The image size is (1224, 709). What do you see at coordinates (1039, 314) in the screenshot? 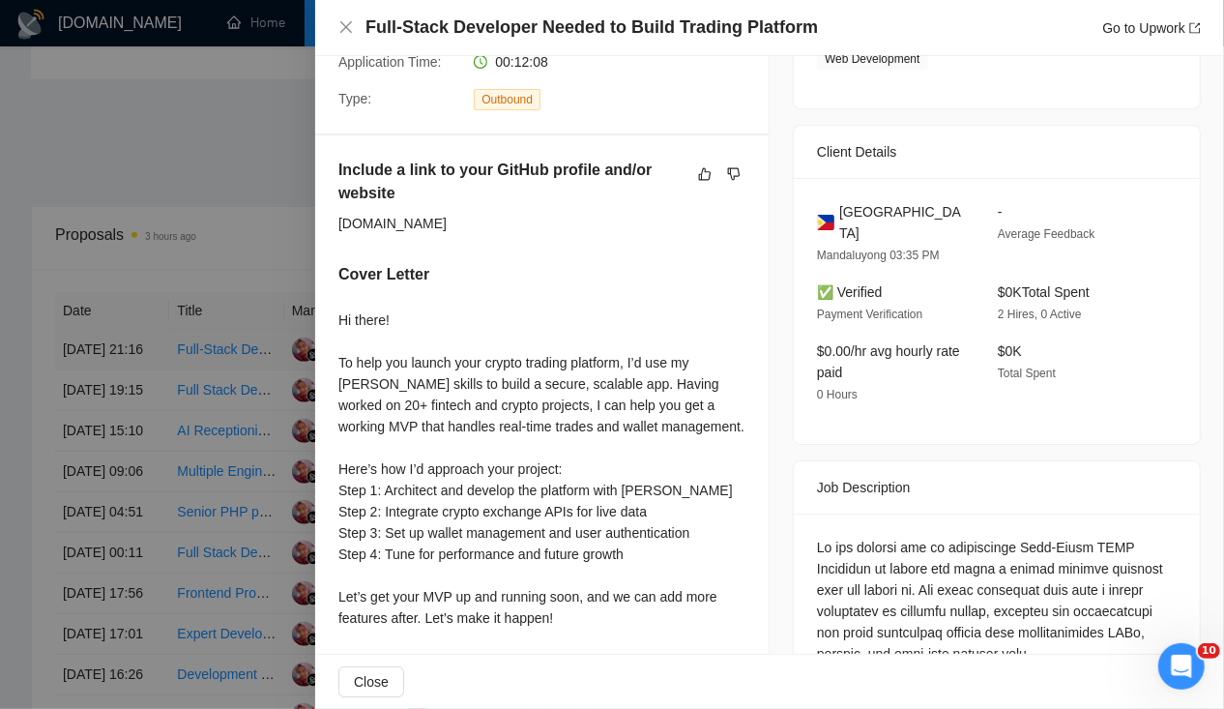
I see `span: 2 Hires, 0 Active` at bounding box center [1039, 314].